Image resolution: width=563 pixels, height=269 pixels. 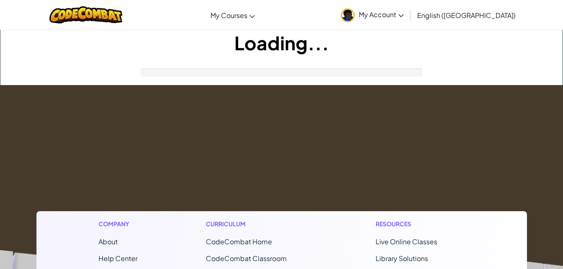 What do you see at coordinates (246, 258) in the screenshot?
I see `a: CodeCombat Classroom` at bounding box center [246, 258].